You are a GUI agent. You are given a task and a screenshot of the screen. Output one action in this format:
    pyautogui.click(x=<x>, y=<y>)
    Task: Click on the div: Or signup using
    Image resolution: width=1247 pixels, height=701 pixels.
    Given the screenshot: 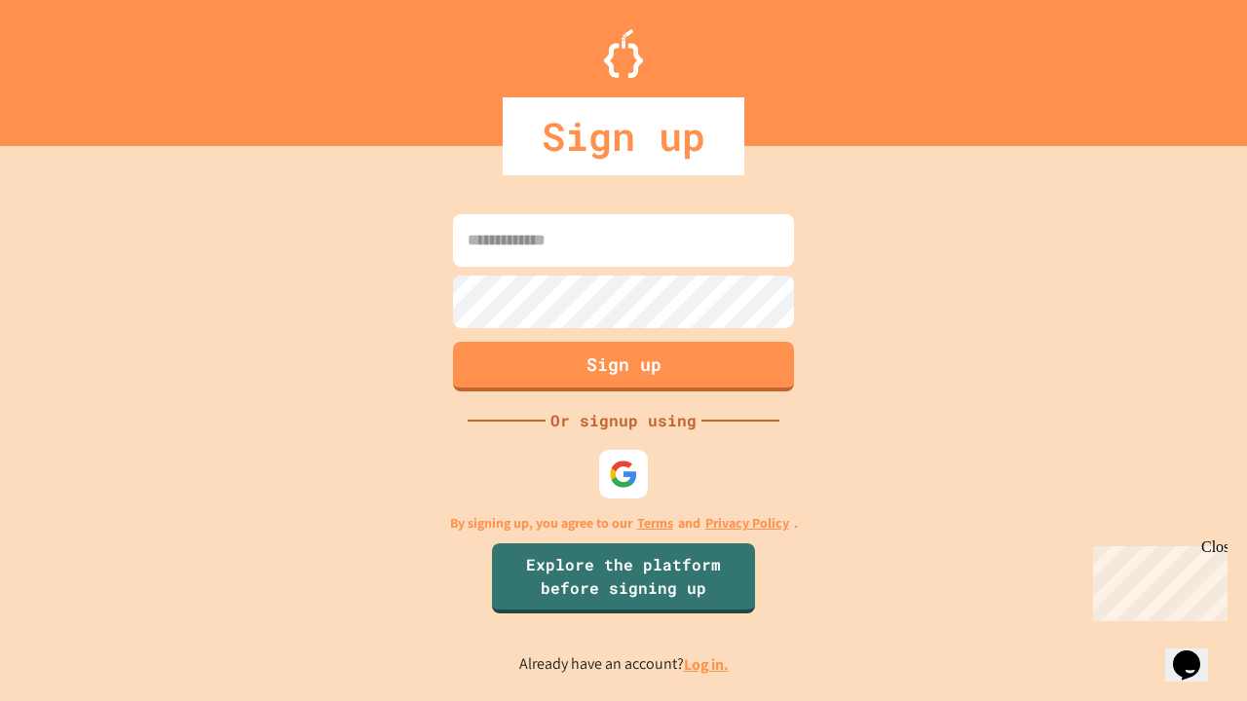 What is the action you would take?
    pyautogui.click(x=624, y=421)
    